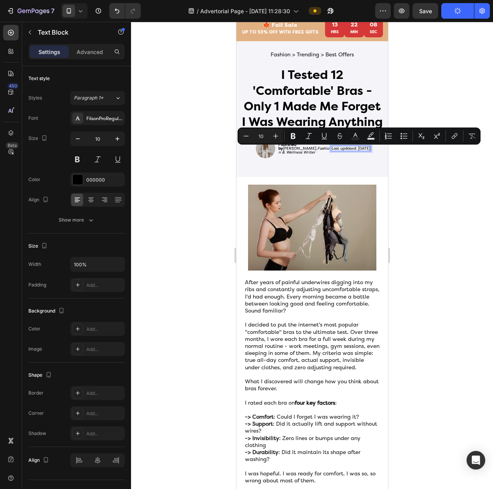 This screenshot has width=493, height=489. Describe the element at coordinates (77, 220) in the screenshot. I see `button: Show more` at that location.